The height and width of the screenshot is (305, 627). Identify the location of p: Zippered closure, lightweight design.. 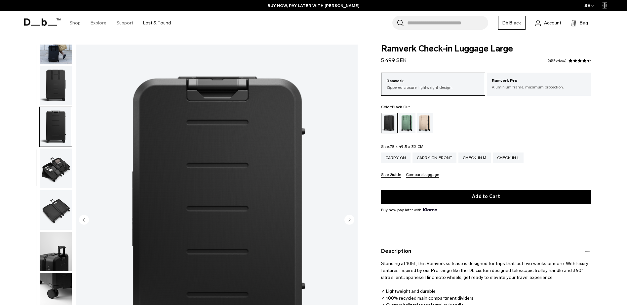
(433, 88).